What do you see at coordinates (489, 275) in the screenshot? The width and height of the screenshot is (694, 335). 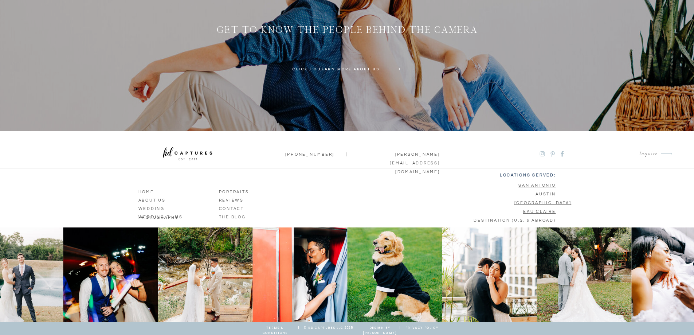 I see `img: Wedding Photos at the Line Hotel-3024` at bounding box center [489, 275].